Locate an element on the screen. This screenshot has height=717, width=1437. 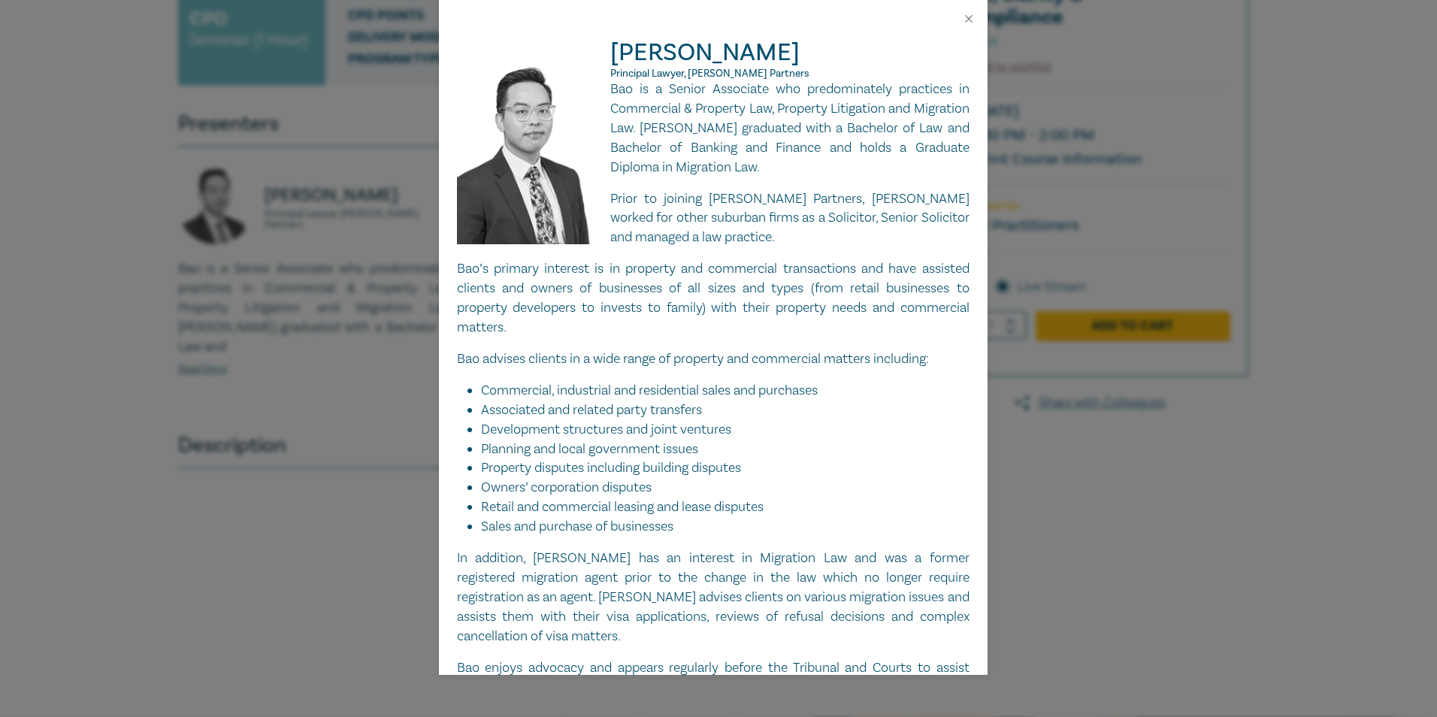
li: Retail and commercial leasing and lease disputes is located at coordinates (726, 507).